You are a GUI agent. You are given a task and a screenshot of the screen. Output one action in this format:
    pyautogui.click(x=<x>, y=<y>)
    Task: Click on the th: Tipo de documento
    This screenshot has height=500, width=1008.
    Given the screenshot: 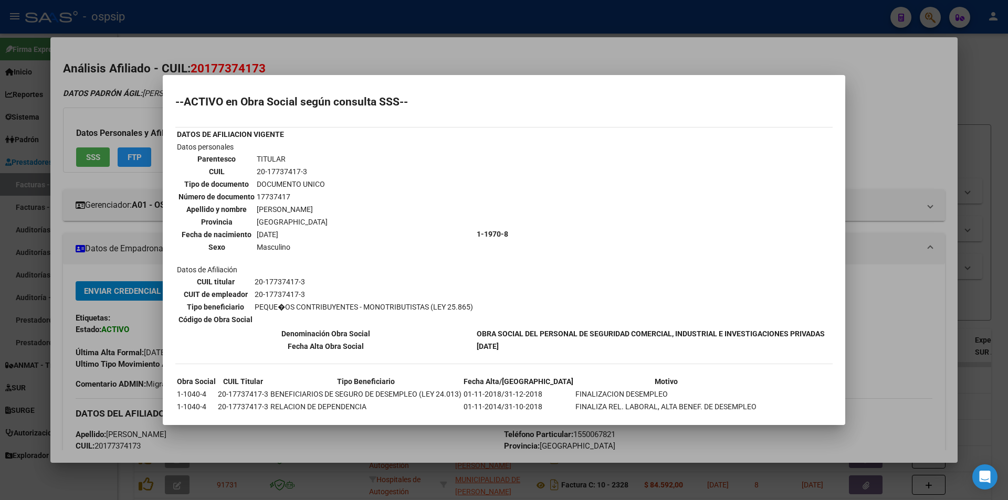 What is the action you would take?
    pyautogui.click(x=216, y=184)
    